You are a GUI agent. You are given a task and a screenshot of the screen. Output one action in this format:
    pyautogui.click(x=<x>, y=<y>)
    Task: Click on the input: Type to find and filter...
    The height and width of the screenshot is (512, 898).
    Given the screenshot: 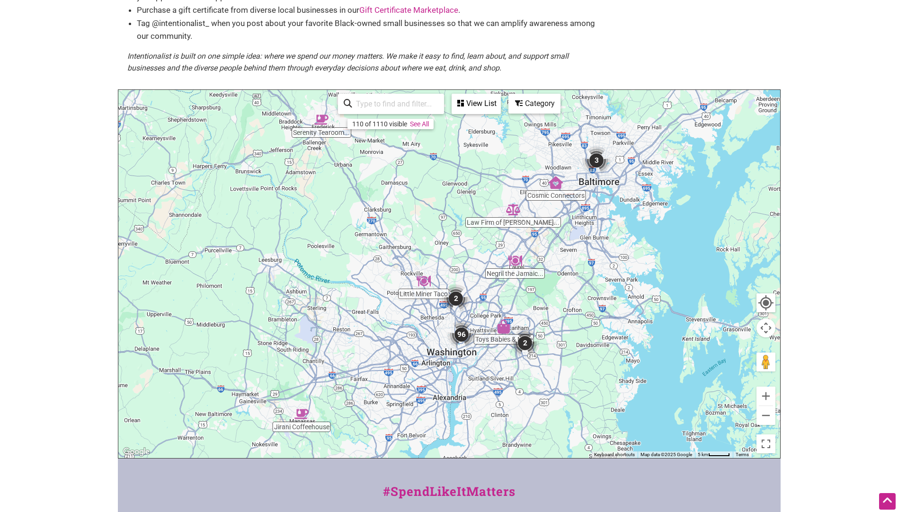 What is the action you would take?
    pyautogui.click(x=395, y=104)
    